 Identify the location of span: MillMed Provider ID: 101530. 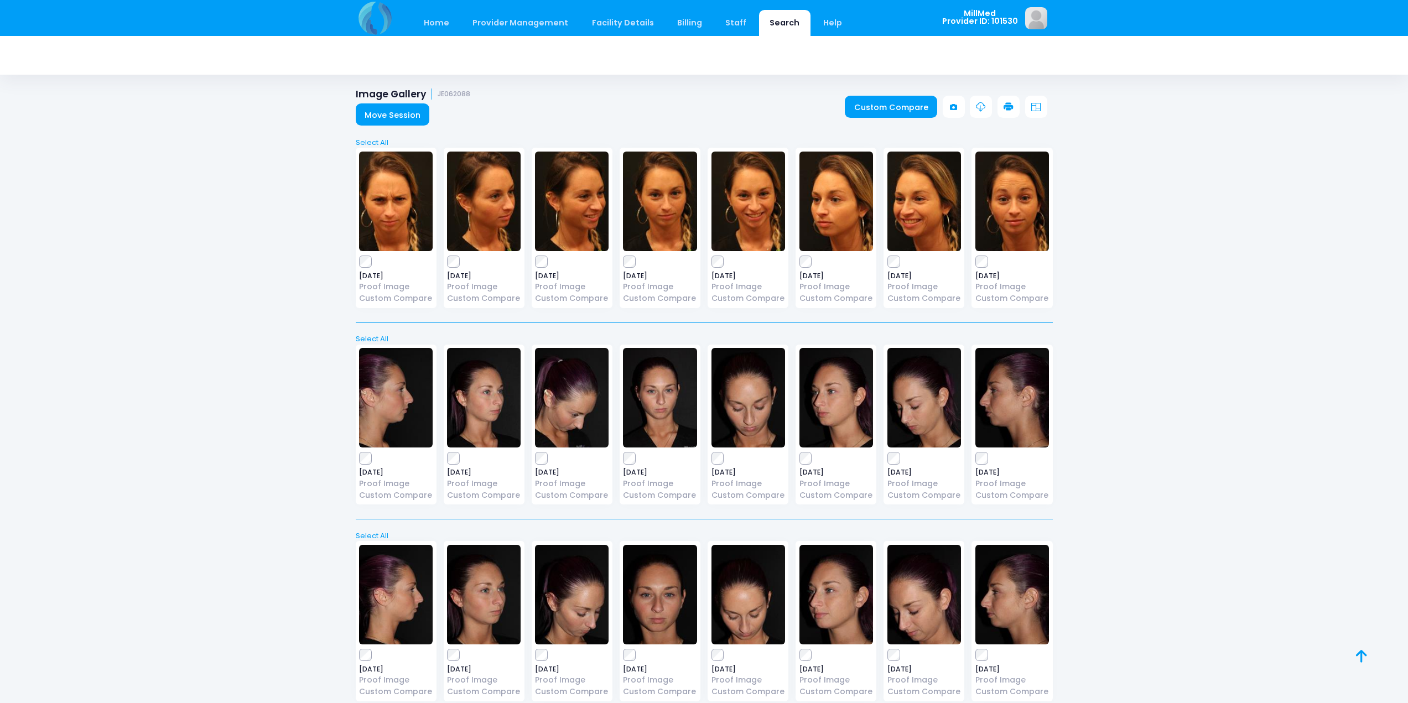
(980, 17).